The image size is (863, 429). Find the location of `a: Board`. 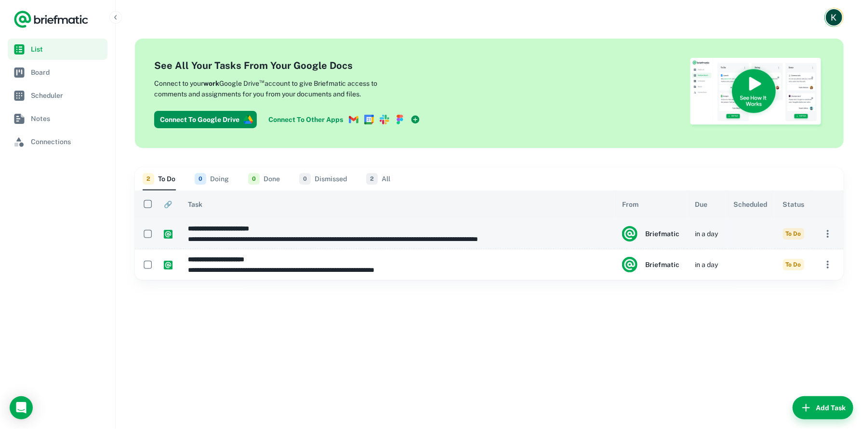

a: Board is located at coordinates (57, 72).